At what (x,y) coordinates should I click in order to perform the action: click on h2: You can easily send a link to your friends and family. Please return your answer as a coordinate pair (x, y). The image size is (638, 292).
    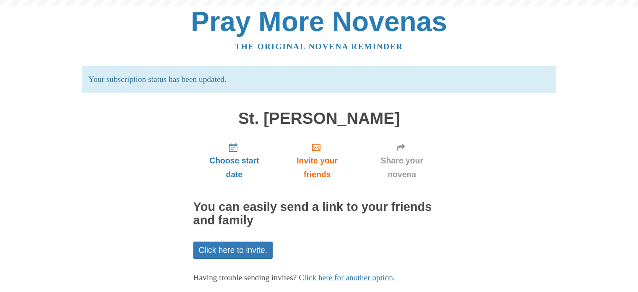
    Looking at the image, I should click on (319, 214).